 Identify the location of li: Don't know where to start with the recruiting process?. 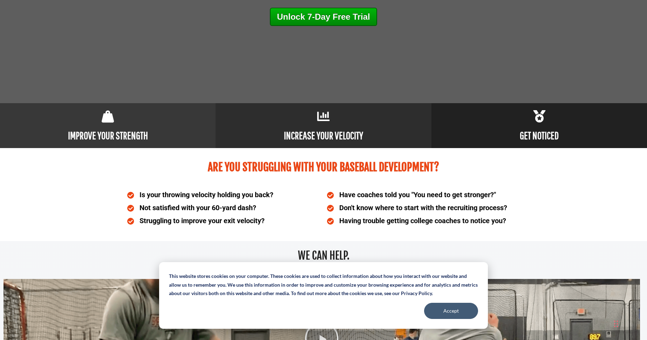
(423, 207).